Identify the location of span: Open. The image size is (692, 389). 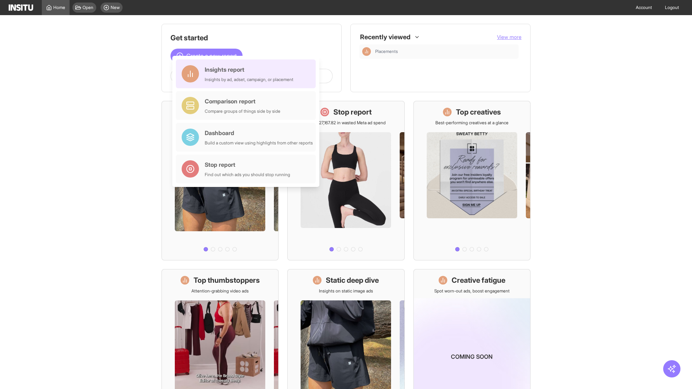
(88, 8).